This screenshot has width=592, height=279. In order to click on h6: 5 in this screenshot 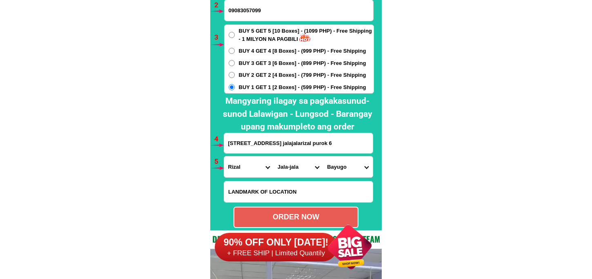, I will do `click(219, 162)`.